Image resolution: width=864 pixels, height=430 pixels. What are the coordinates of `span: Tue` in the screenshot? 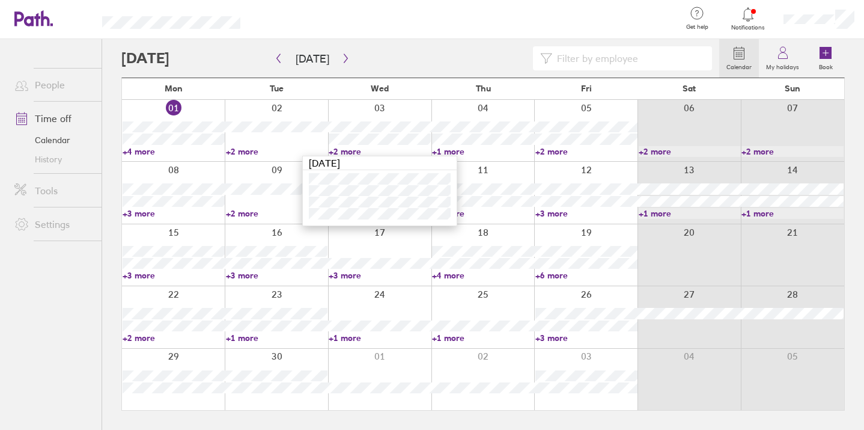 It's located at (276, 88).